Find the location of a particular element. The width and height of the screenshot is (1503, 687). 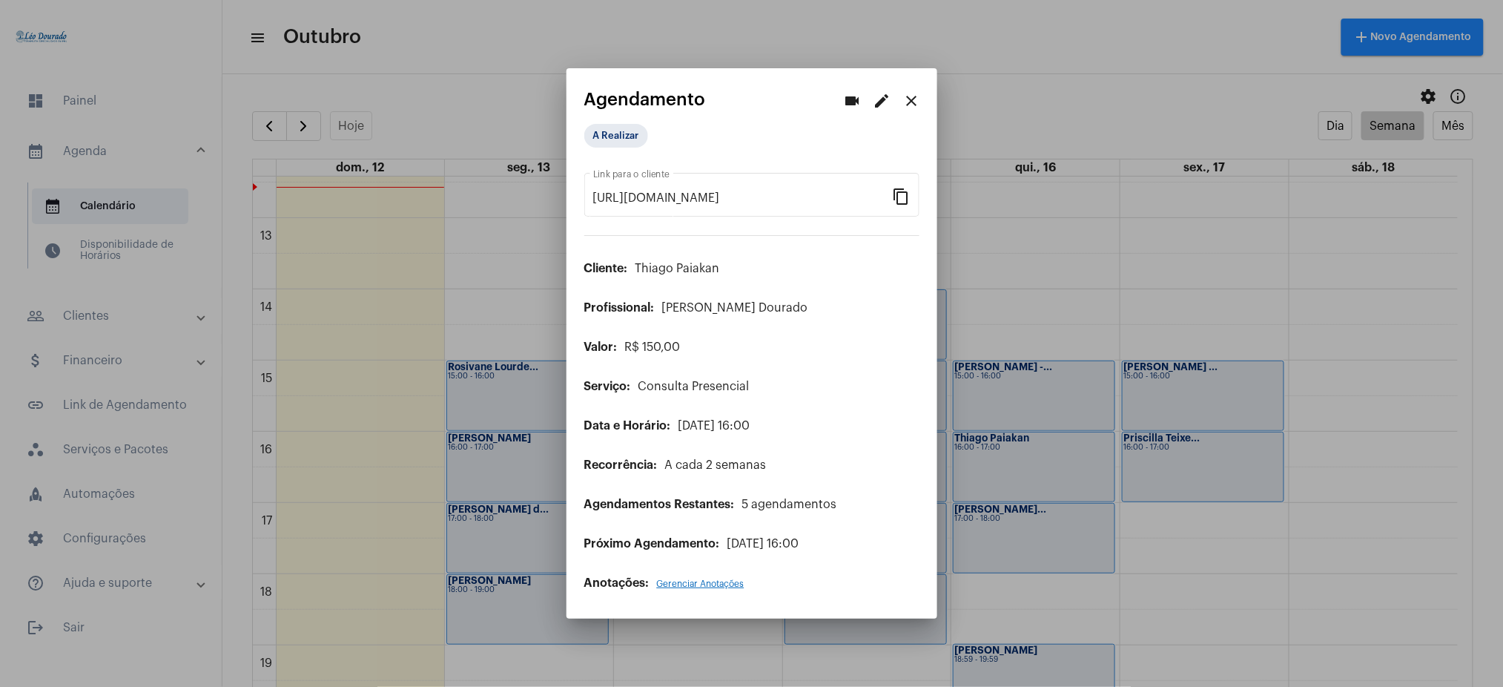

span: Próximo Agendamento: is located at coordinates (652, 544).